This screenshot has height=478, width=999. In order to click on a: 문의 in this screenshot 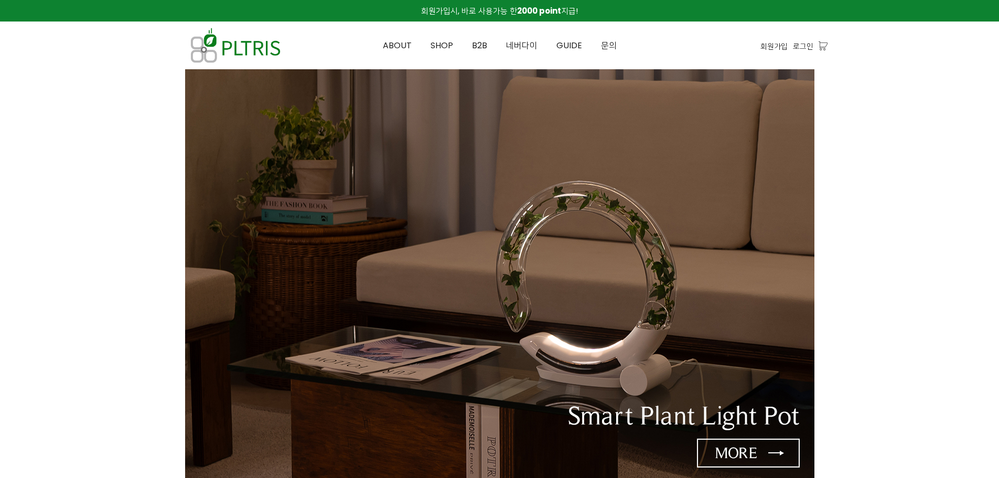, I will do `click(609, 46)`.